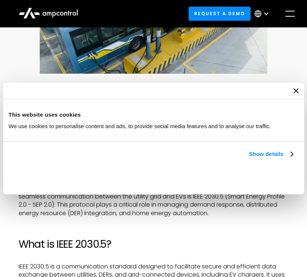  Describe the element at coordinates (219, 13) in the screenshot. I see `a: Request a demo` at that location.